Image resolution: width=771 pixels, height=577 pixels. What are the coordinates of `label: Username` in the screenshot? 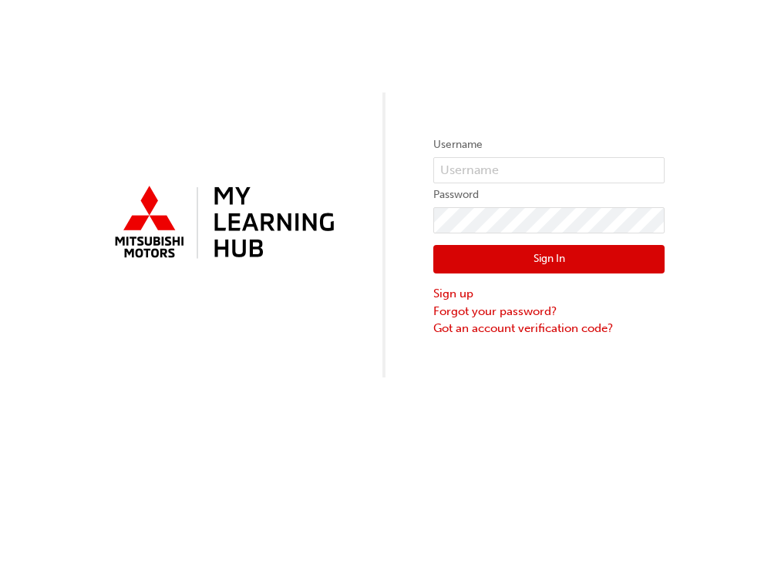 It's located at (549, 145).